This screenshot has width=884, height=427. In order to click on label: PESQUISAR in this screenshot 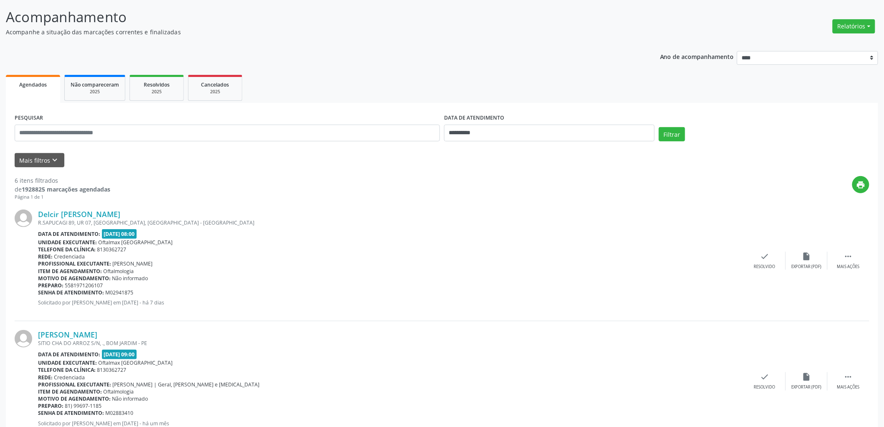, I will do `click(29, 118)`.